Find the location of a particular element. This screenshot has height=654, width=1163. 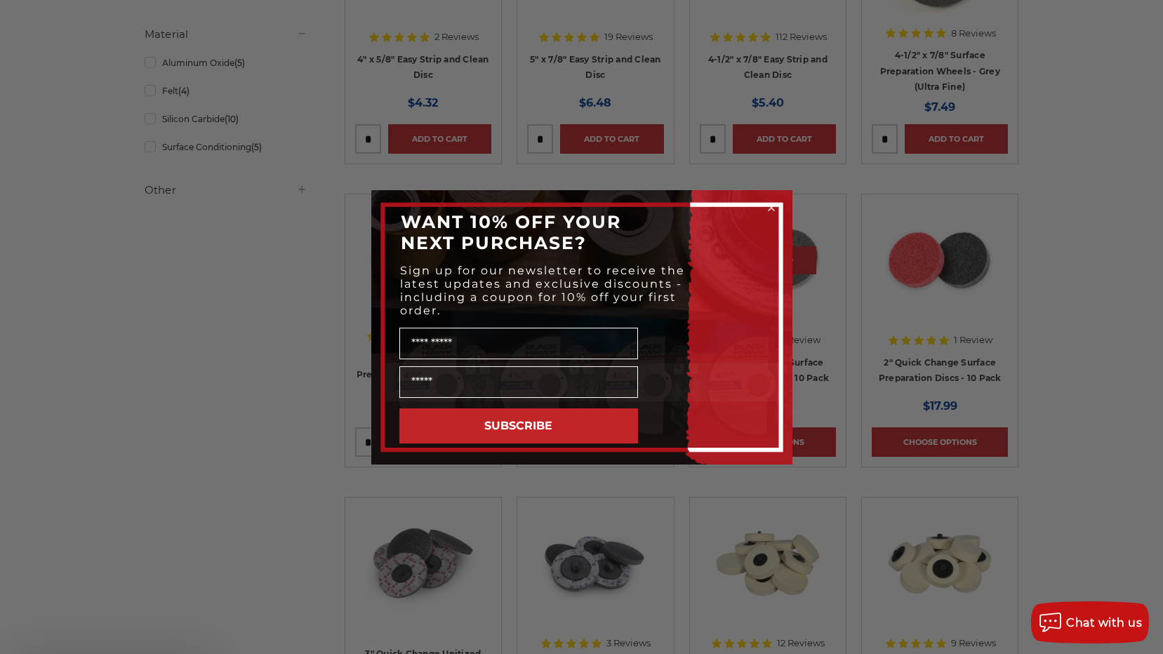

button: Chat with us is located at coordinates (1090, 623).